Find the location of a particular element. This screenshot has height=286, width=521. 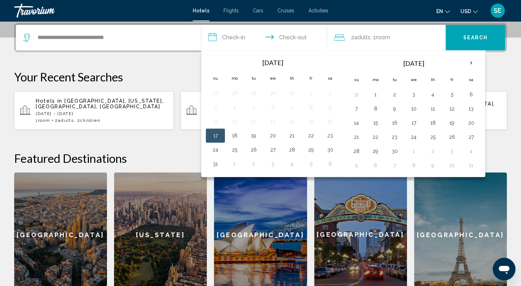

a: Activities is located at coordinates (318, 11).